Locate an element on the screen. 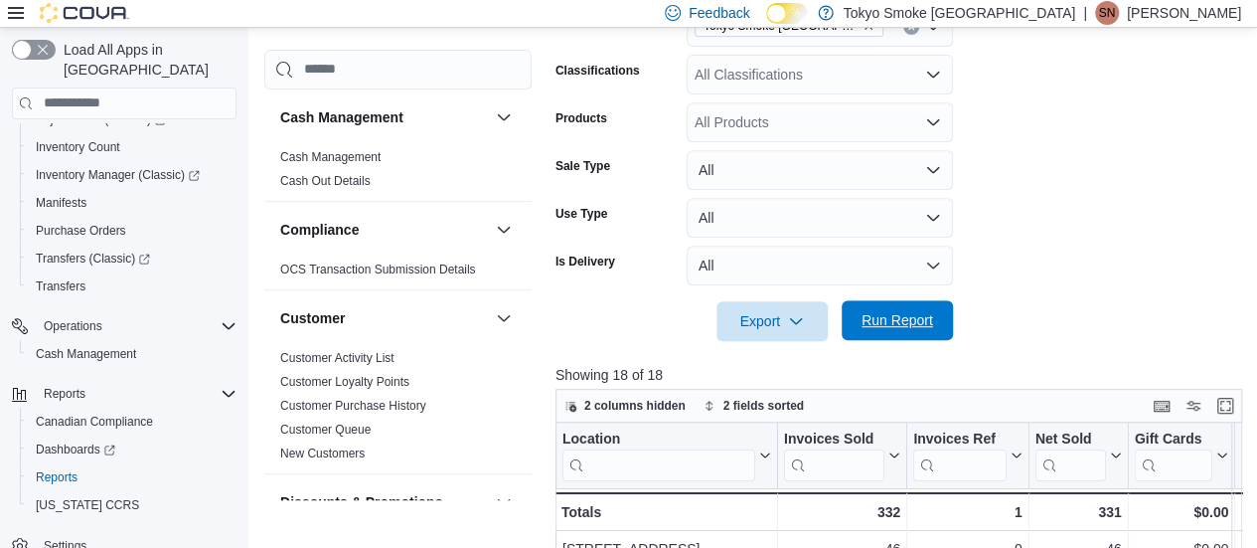 Image resolution: width=1257 pixels, height=548 pixels. a: Canadian Compliance is located at coordinates (94, 421).